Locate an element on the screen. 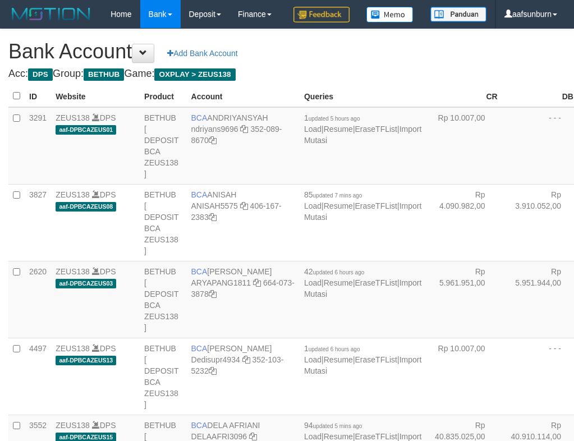  span: aaf-DPBCAZEUS13 is located at coordinates (86, 360).